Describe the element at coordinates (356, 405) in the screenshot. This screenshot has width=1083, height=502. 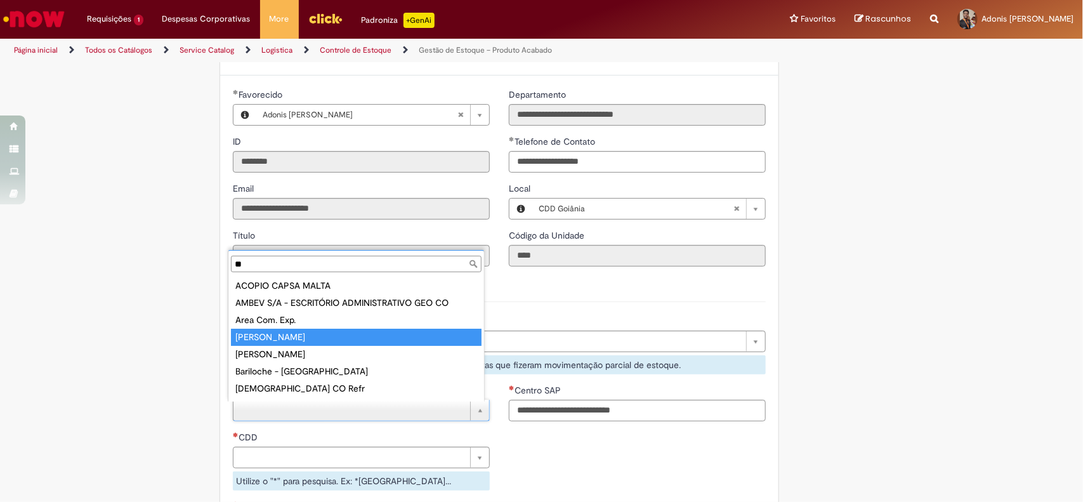
I see `div: Brahmaco Matriz` at that location.